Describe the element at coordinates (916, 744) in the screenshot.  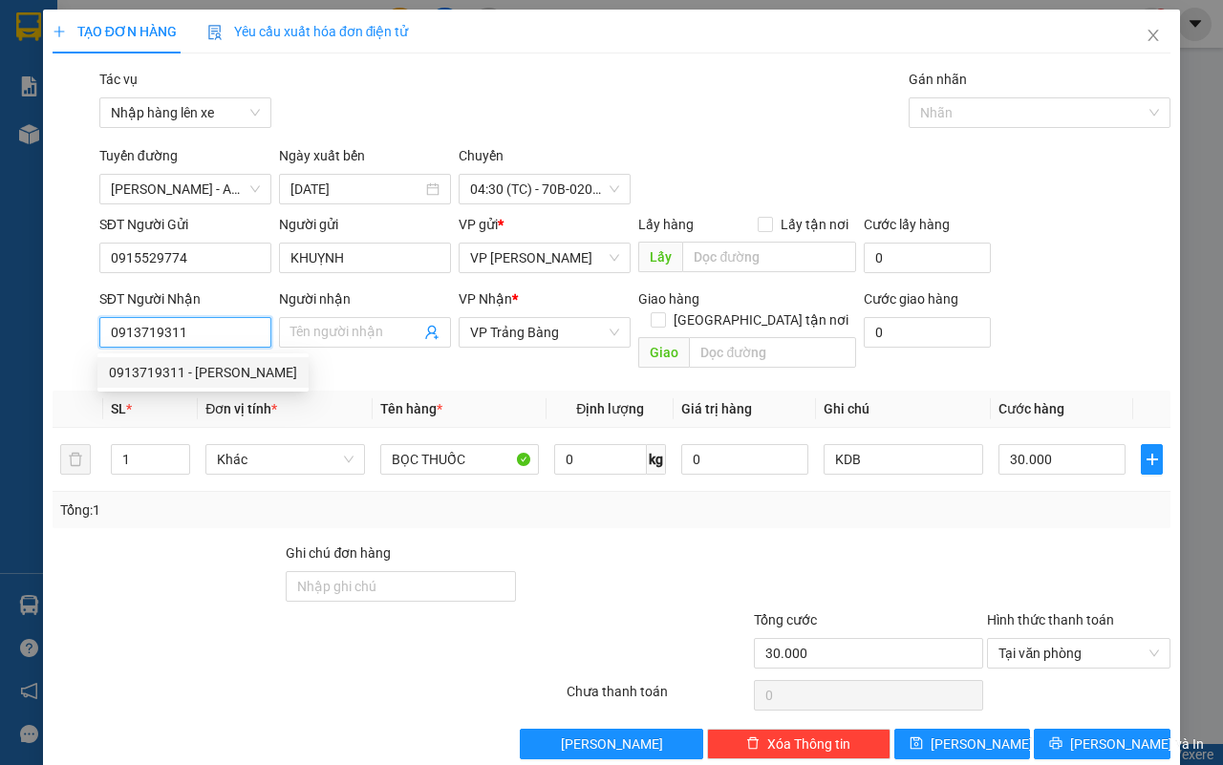
I see `span: save` at that location.